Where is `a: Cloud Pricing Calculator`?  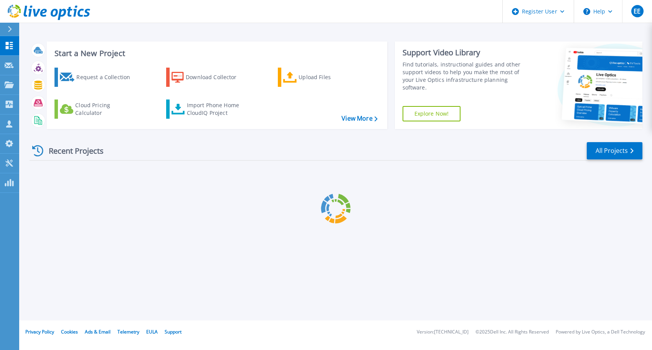
a: Cloud Pricing Calculator is located at coordinates (97, 109).